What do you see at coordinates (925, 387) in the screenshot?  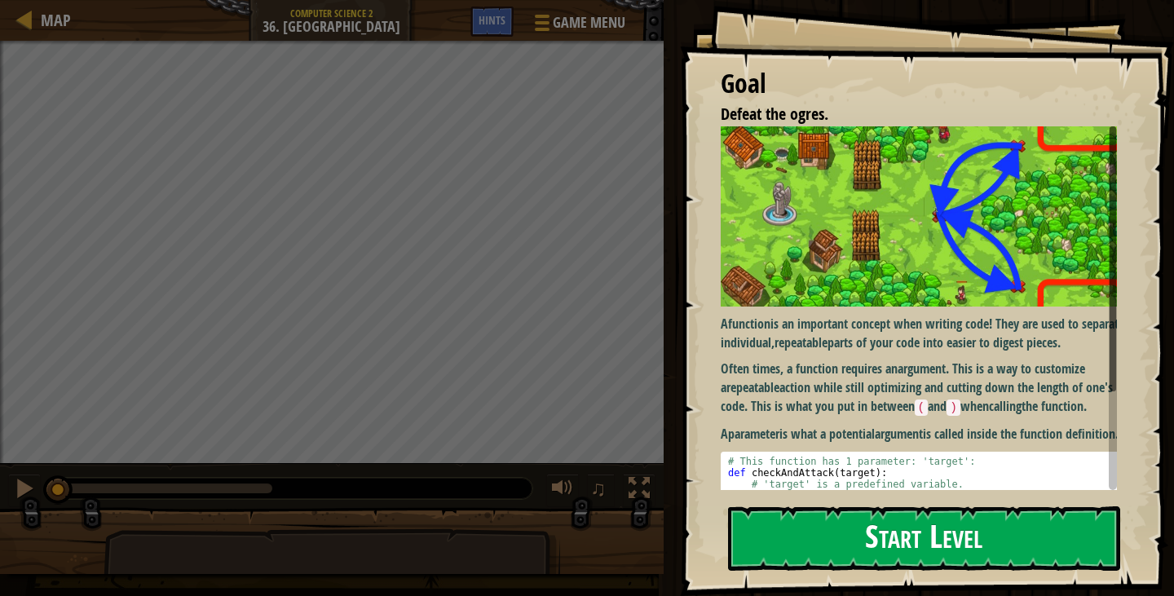 I see `p: Often times, a function requires an . This is a way to customize a action while still optimizing ...` at bounding box center [925, 387].